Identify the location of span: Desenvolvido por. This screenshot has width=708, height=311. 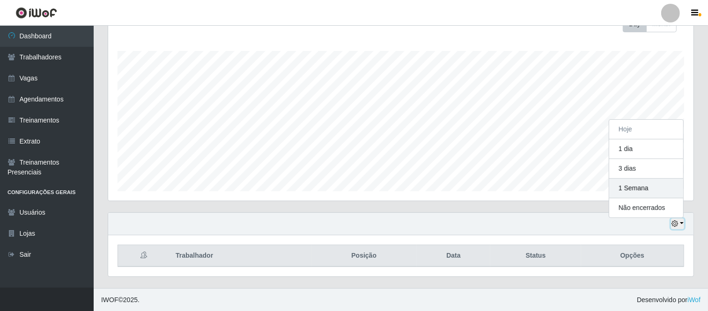
(669, 300).